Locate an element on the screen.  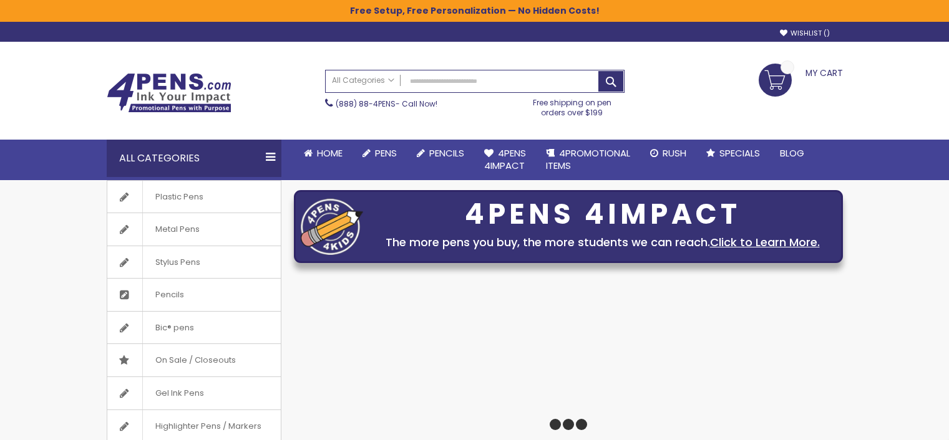
span: Bic® pens is located at coordinates (174, 328).